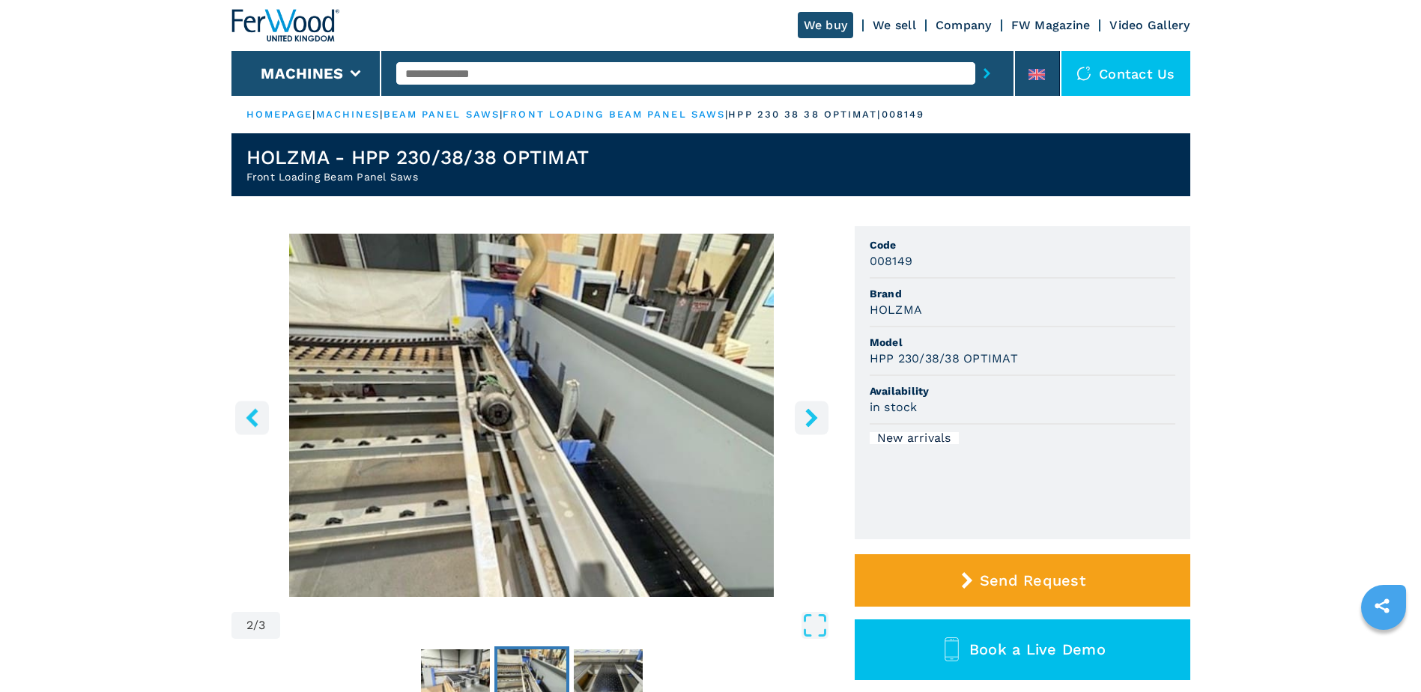 The height and width of the screenshot is (692, 1421). Describe the element at coordinates (914, 438) in the screenshot. I see `div: New arrivals` at that location.